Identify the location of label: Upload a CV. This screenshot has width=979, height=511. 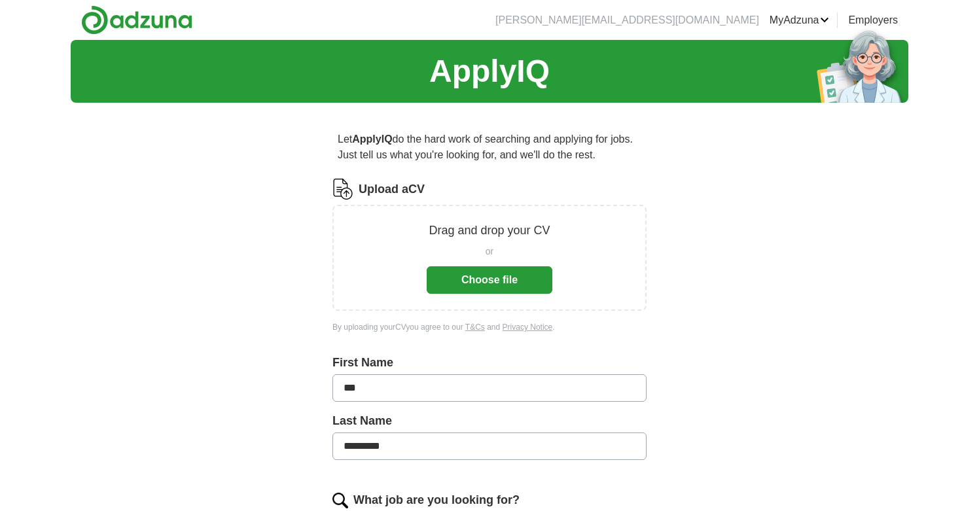
(391, 189).